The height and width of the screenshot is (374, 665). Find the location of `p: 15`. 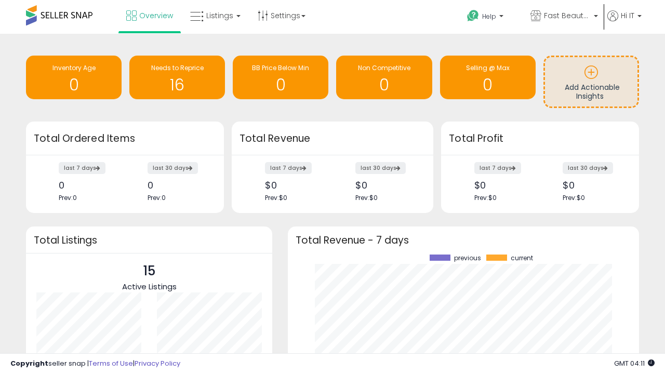

p: 15 is located at coordinates (149, 271).